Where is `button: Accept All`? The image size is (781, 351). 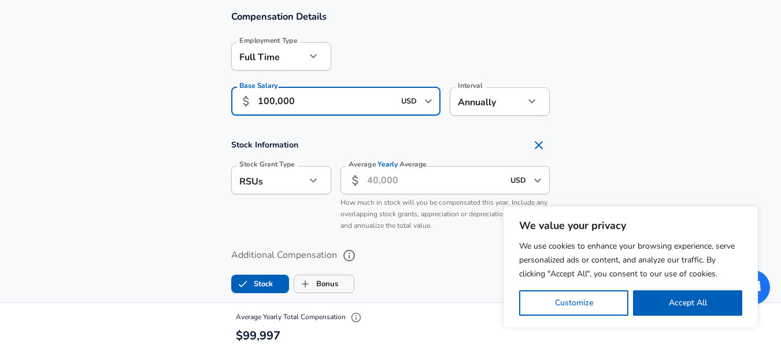
button: Accept All is located at coordinates (688, 303).